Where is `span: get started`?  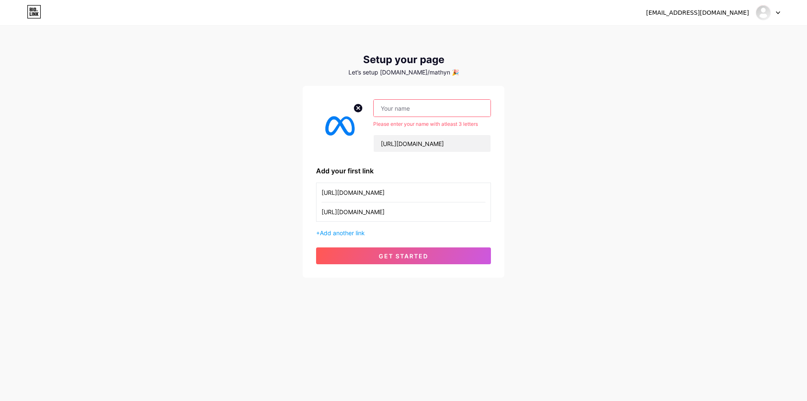 span: get started is located at coordinates (404, 256).